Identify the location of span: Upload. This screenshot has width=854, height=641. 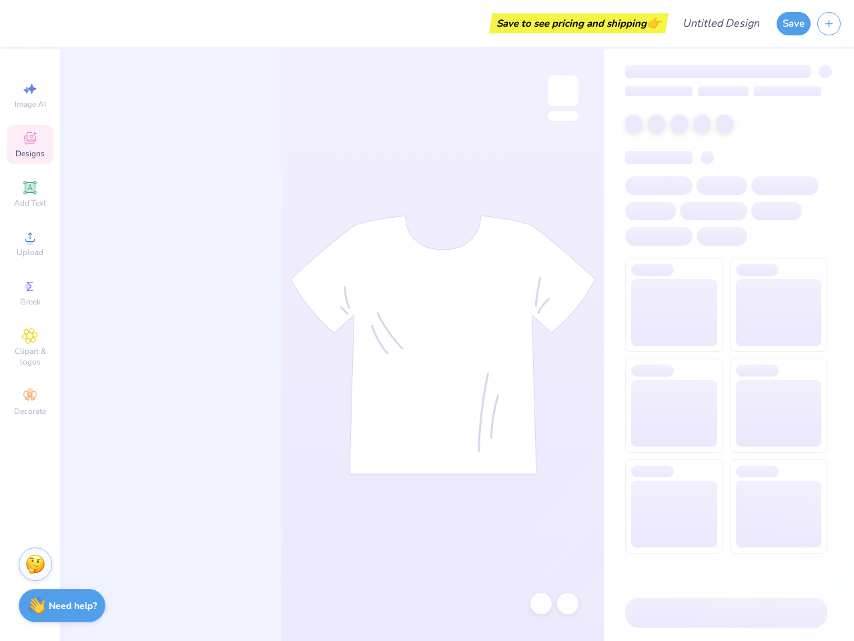
(30, 252).